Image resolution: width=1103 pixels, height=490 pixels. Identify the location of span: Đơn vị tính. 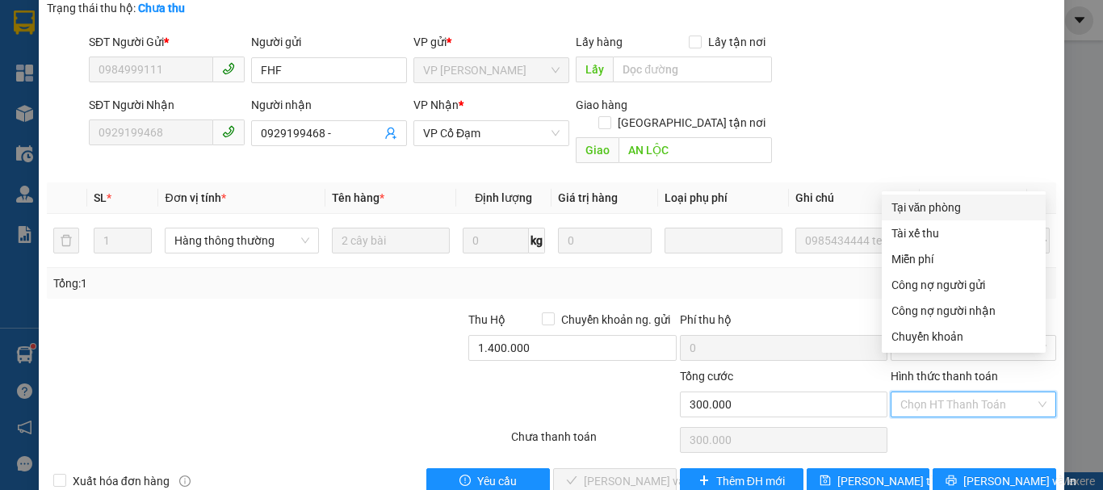
(195, 198).